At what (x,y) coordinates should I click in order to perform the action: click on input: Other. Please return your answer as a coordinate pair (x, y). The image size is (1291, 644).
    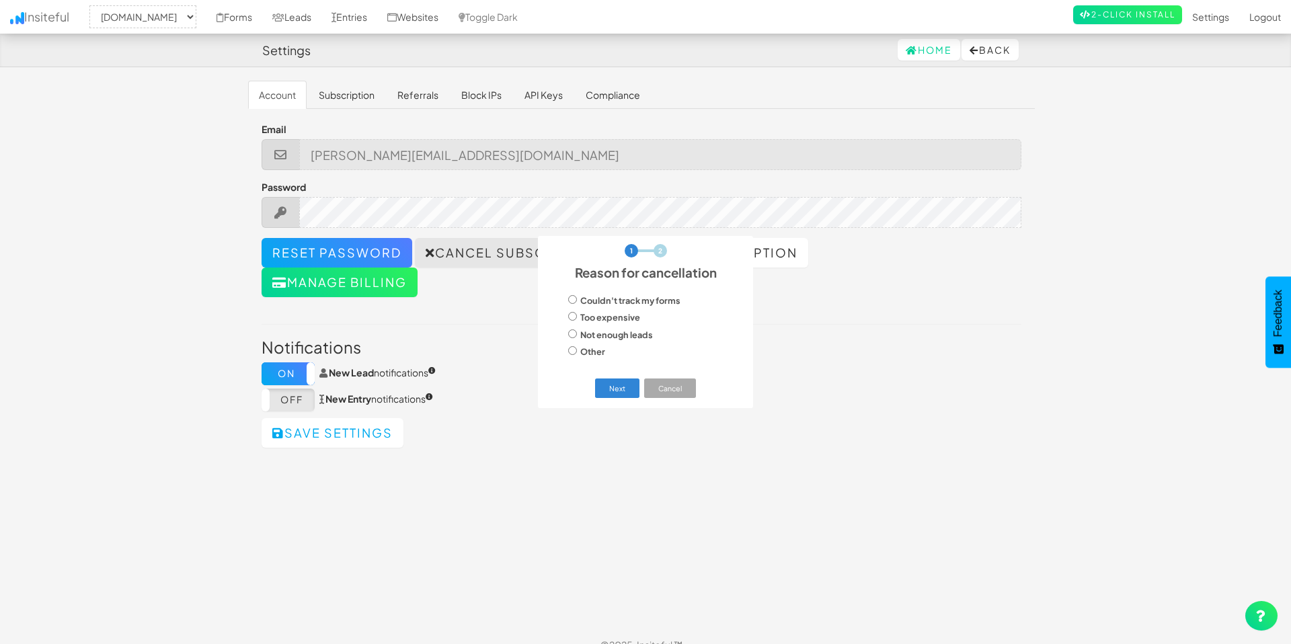
    Looking at the image, I should click on (572, 350).